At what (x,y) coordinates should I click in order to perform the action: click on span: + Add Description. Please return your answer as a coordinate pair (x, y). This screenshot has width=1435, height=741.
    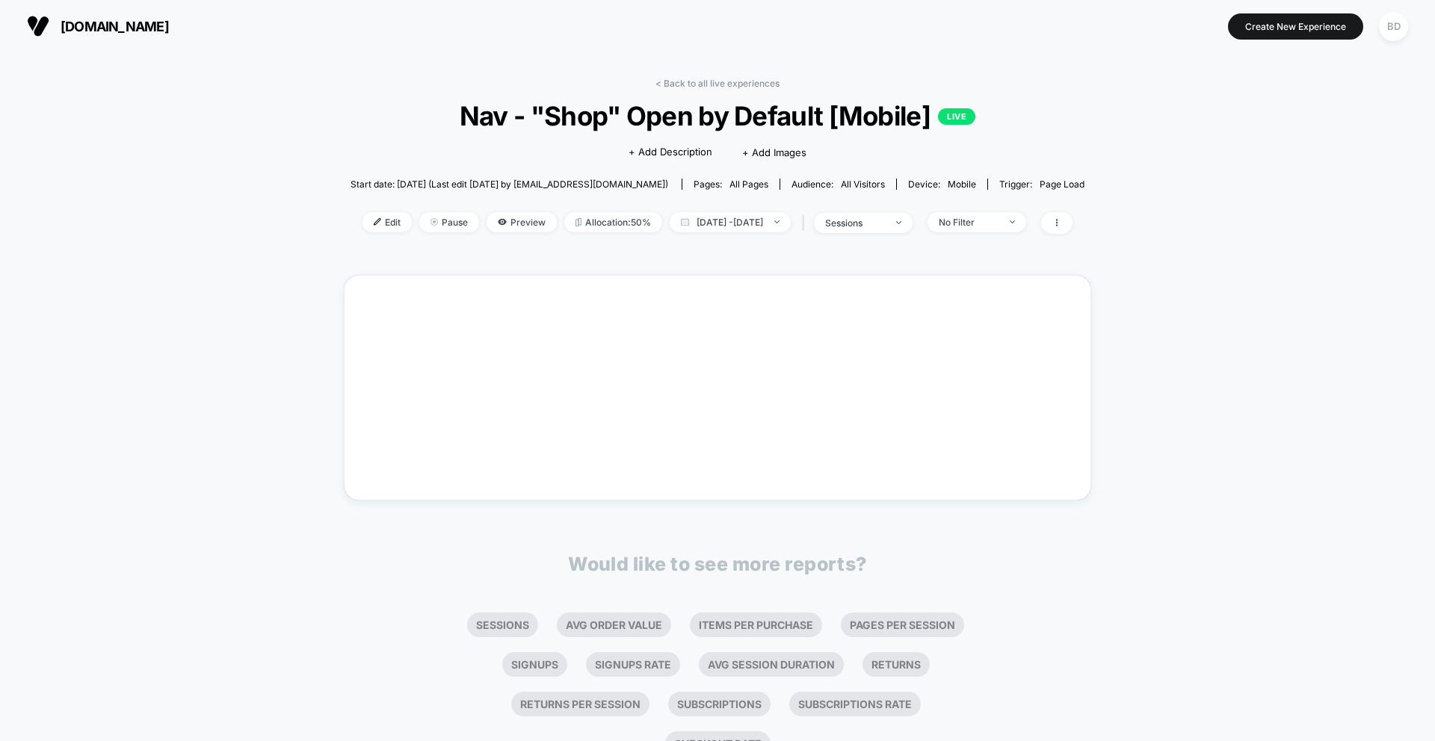
    Looking at the image, I should click on (670, 152).